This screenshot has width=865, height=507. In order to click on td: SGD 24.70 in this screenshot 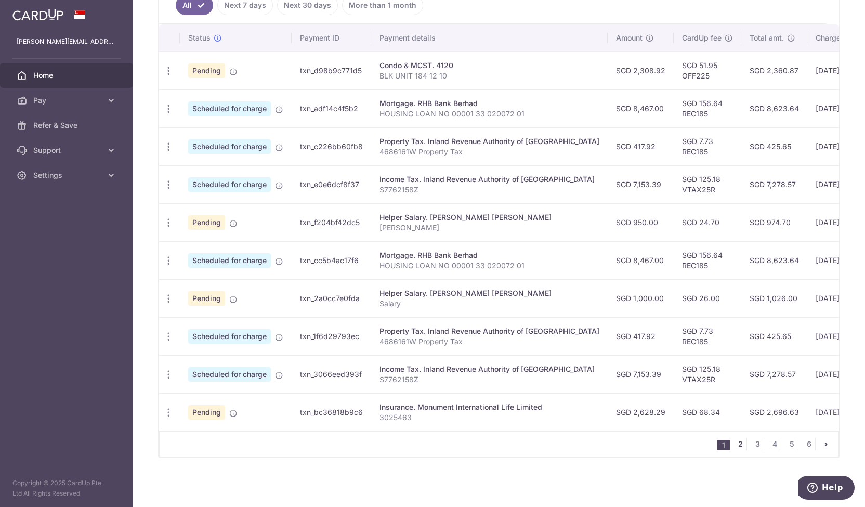, I will do `click(707, 222)`.